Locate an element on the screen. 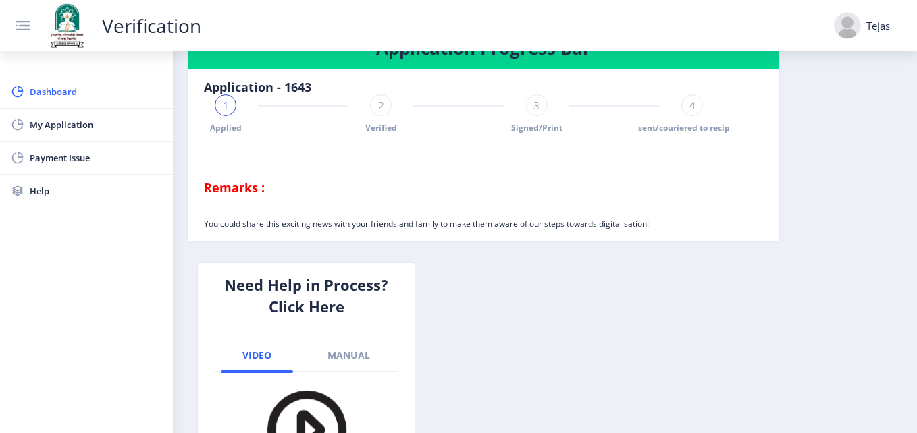 The image size is (917, 433). div: Tejas is located at coordinates (878, 26).